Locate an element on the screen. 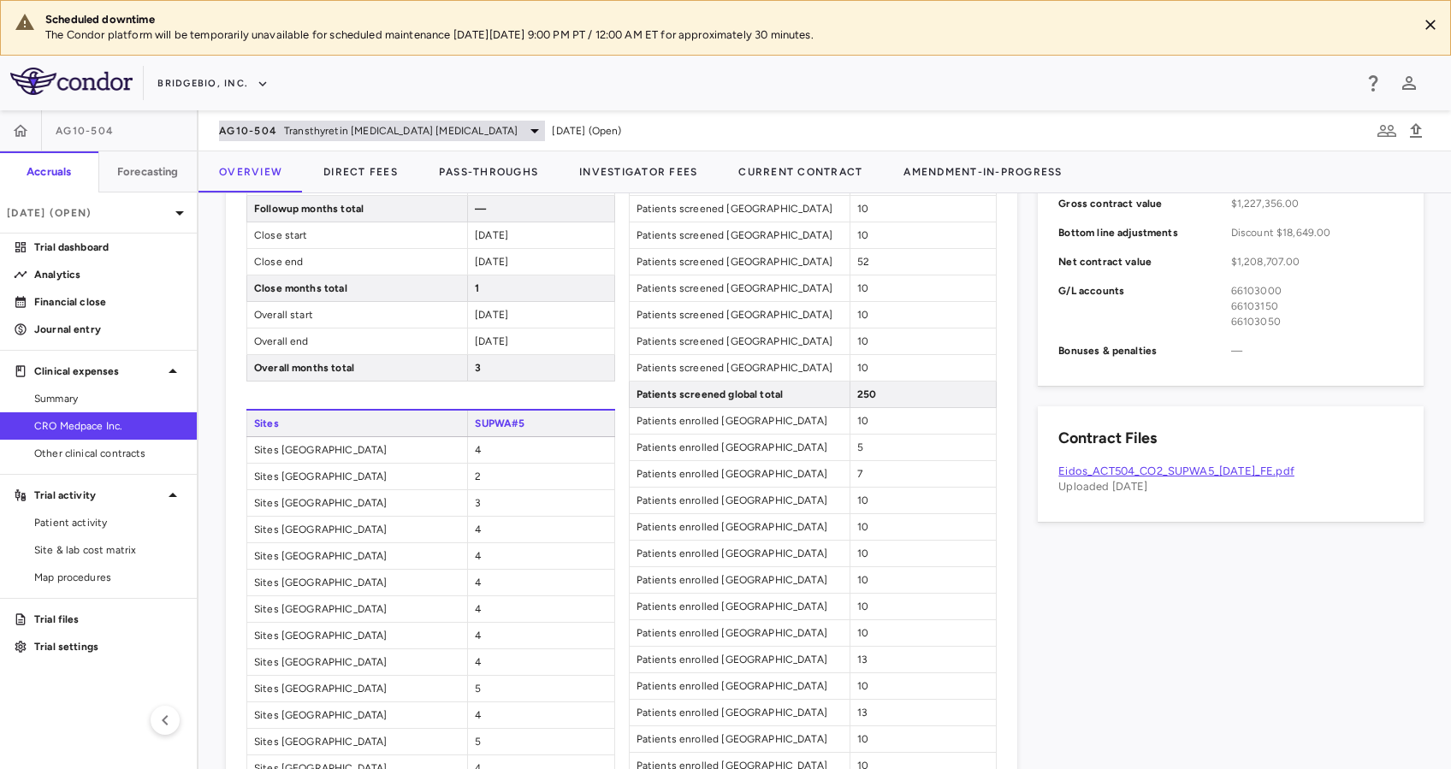 This screenshot has width=1451, height=769. p: G/L accounts is located at coordinates (1144, 306).